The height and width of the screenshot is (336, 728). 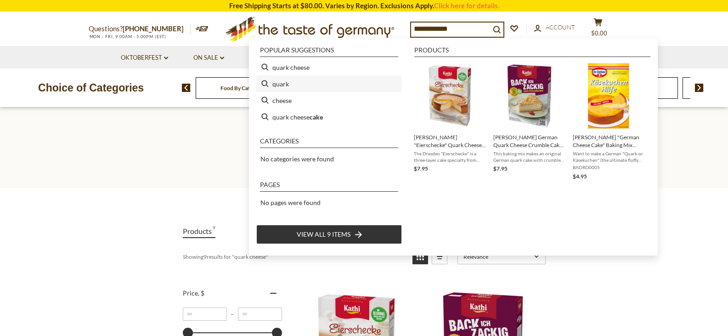 What do you see at coordinates (242, 88) in the screenshot?
I see `a: Food By Category` at bounding box center [242, 88].